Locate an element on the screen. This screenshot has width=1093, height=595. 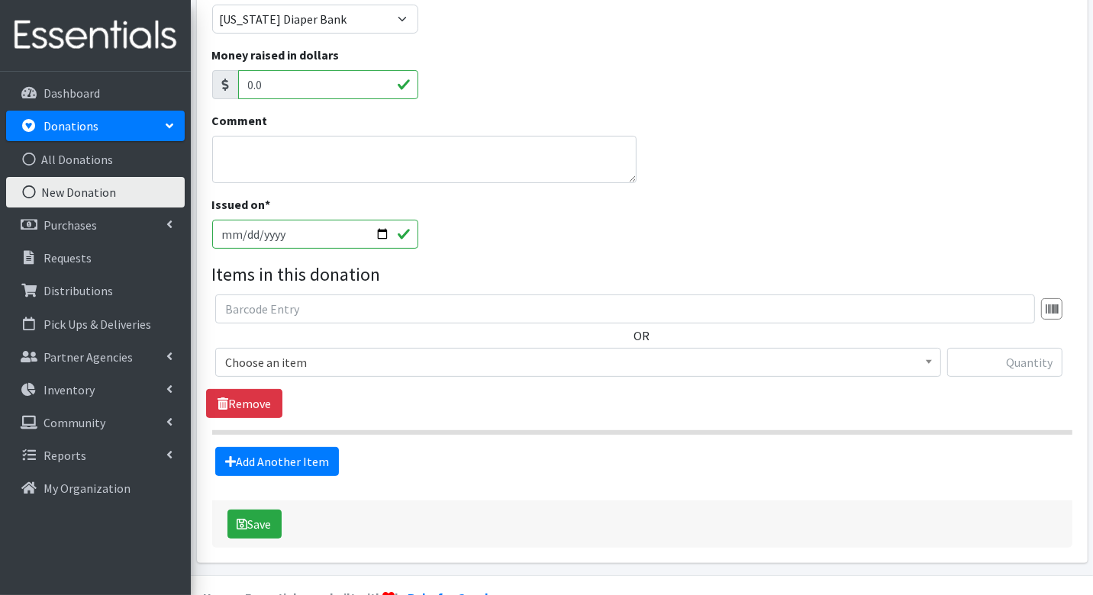
p: My Organization is located at coordinates (87, 489).